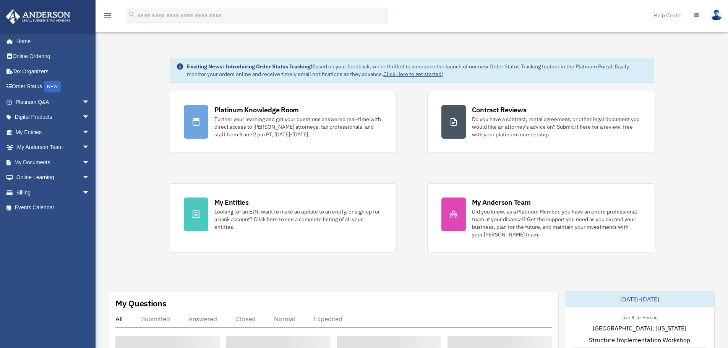 This screenshot has height=348, width=728. Describe the element at coordinates (298, 127) in the screenshot. I see `div: Further your learning and get your questions answered real-time with direct access to [PERSON_NAM...` at that location.